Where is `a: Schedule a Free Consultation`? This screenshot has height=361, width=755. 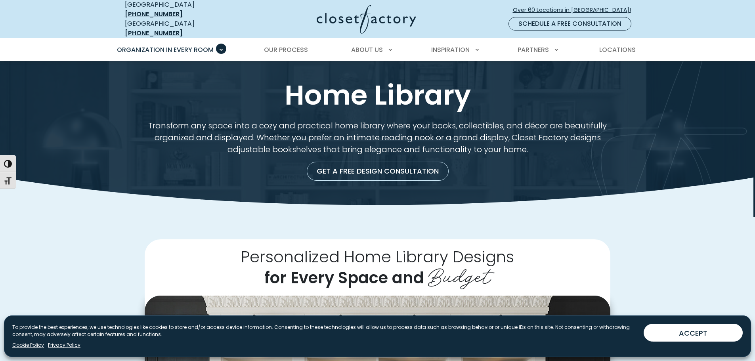 a: Schedule a Free Consultation is located at coordinates (570, 24).